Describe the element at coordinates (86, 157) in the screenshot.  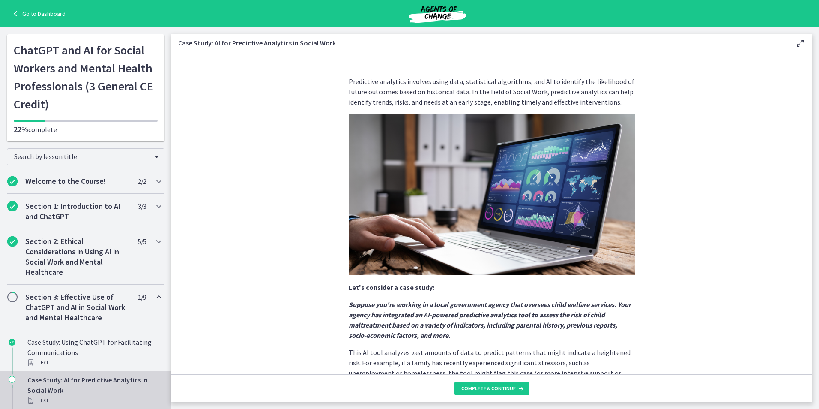
I see `div: Search by lesson title` at that location.